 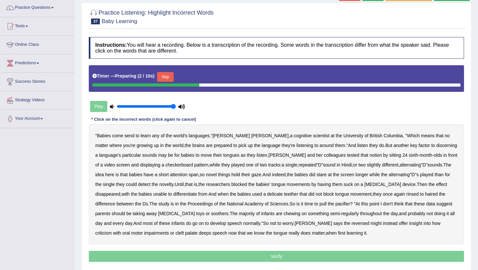 What do you see at coordinates (37, 62) in the screenshot?
I see `a: Predictions` at bounding box center [37, 62].